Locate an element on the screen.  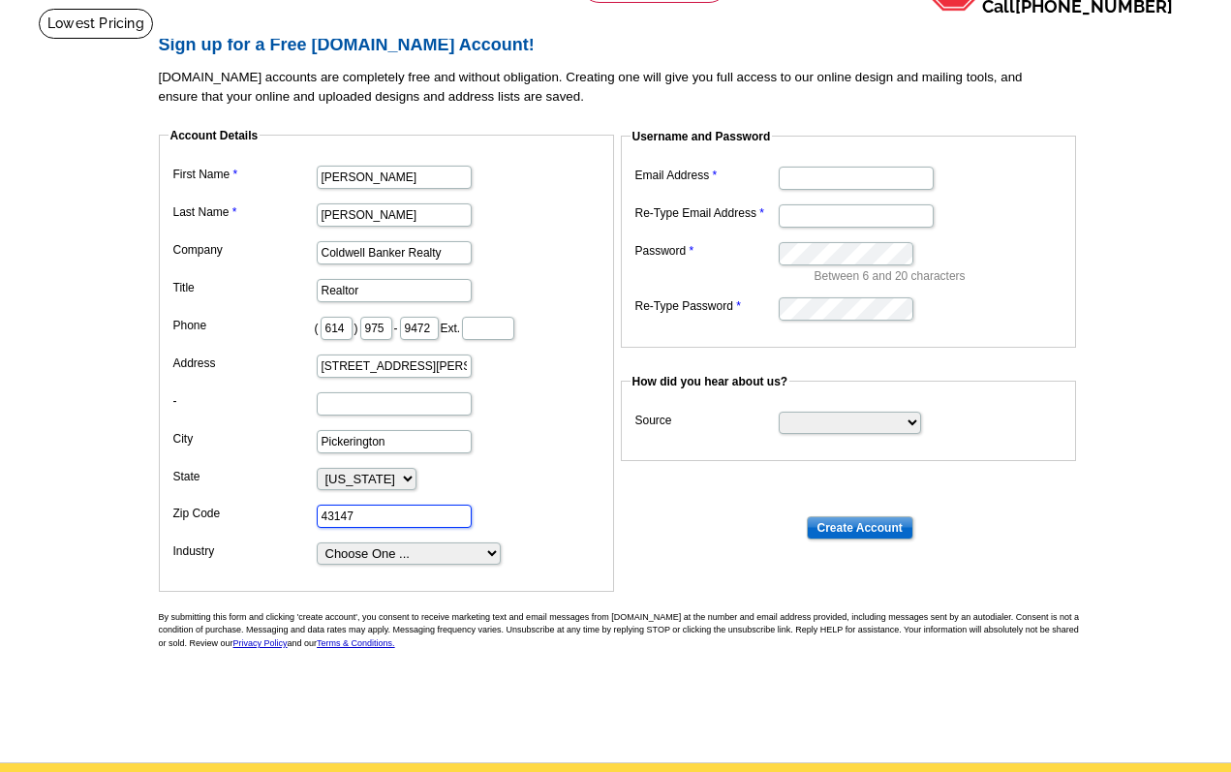
label: First Name is located at coordinates (244, 174).